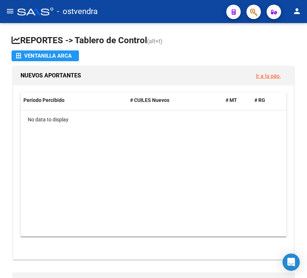 This screenshot has width=307, height=278. Describe the element at coordinates (266, 100) in the screenshot. I see `datatable-header-cell: # RG` at that location.